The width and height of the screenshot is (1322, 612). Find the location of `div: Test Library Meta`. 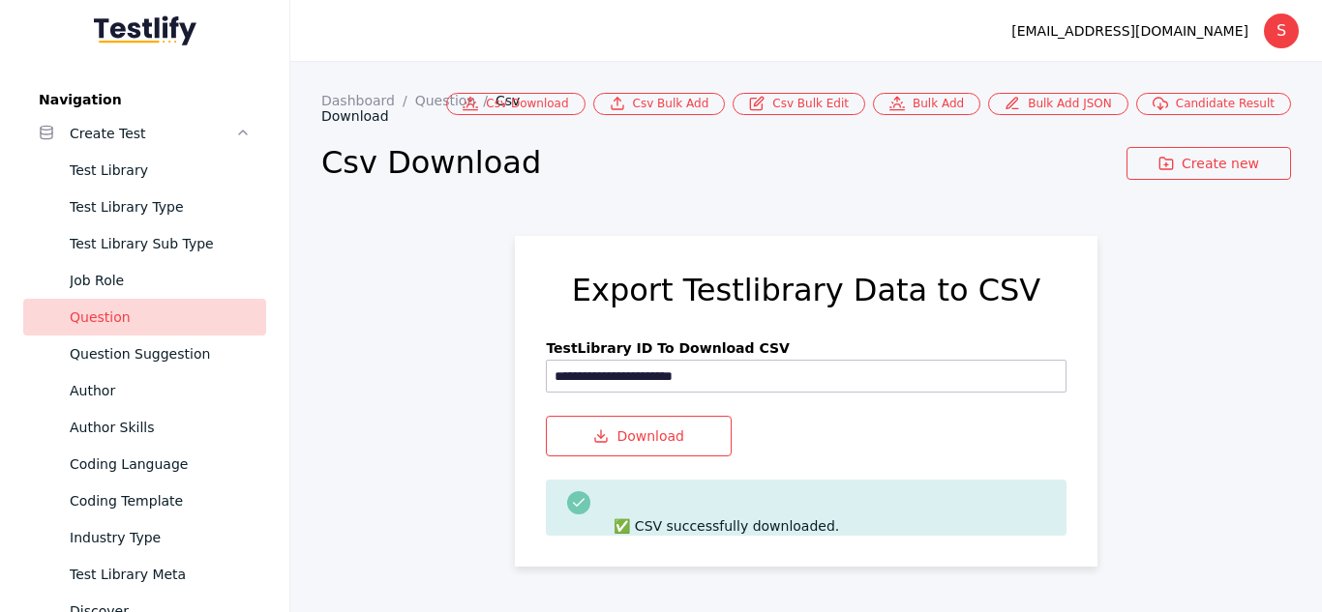

div: Test Library Meta is located at coordinates (160, 575).